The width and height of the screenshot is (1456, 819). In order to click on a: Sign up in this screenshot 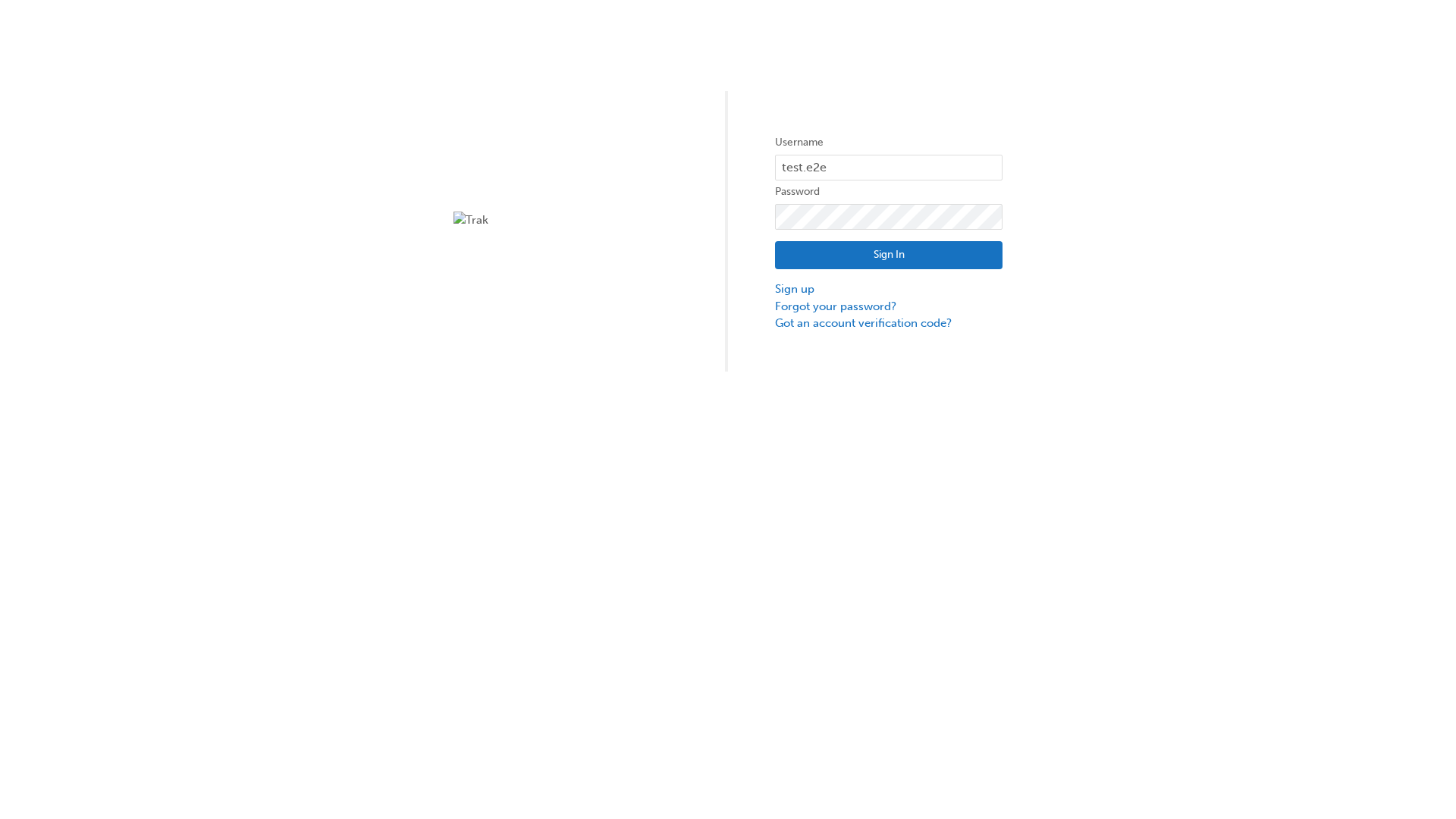, I will do `click(889, 289)`.